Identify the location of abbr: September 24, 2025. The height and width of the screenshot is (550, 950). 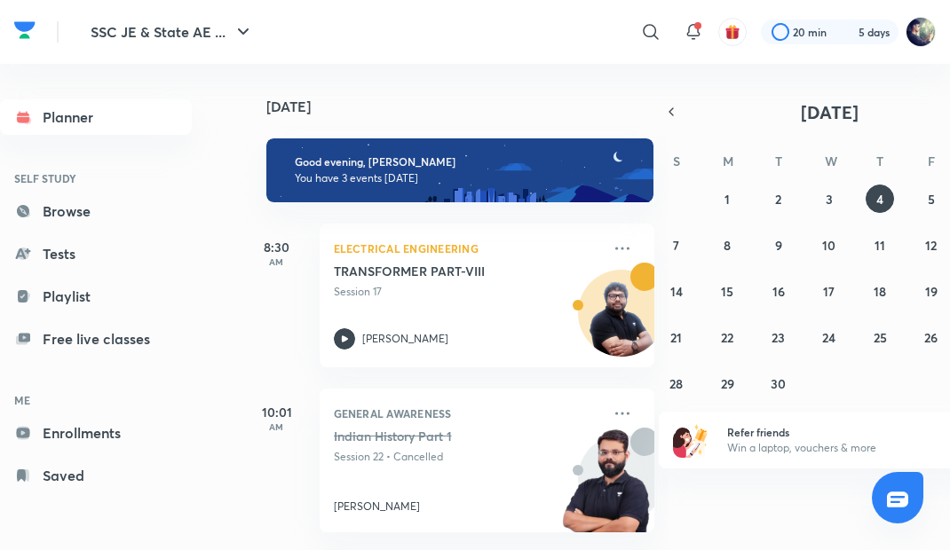
(828, 337).